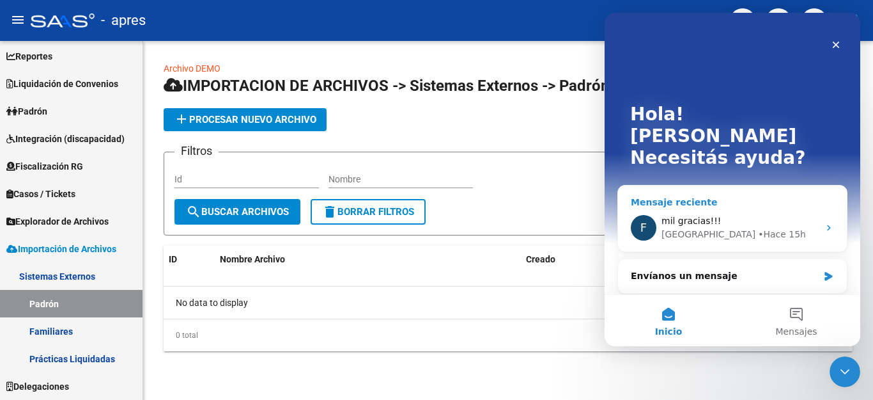 Image resolution: width=873 pixels, height=400 pixels. Describe the element at coordinates (252, 259) in the screenshot. I see `span: Nombre Archivo` at that location.